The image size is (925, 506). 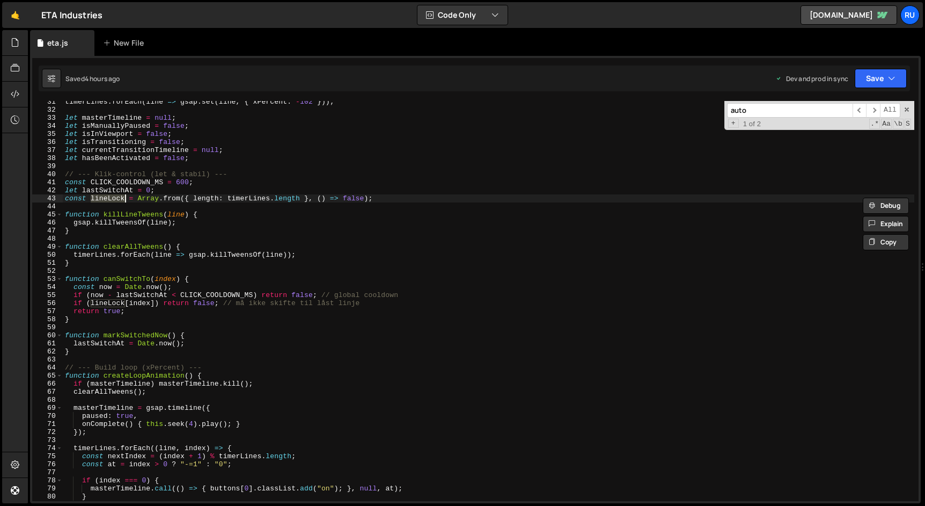 I want to click on div: 43, so click(x=47, y=198).